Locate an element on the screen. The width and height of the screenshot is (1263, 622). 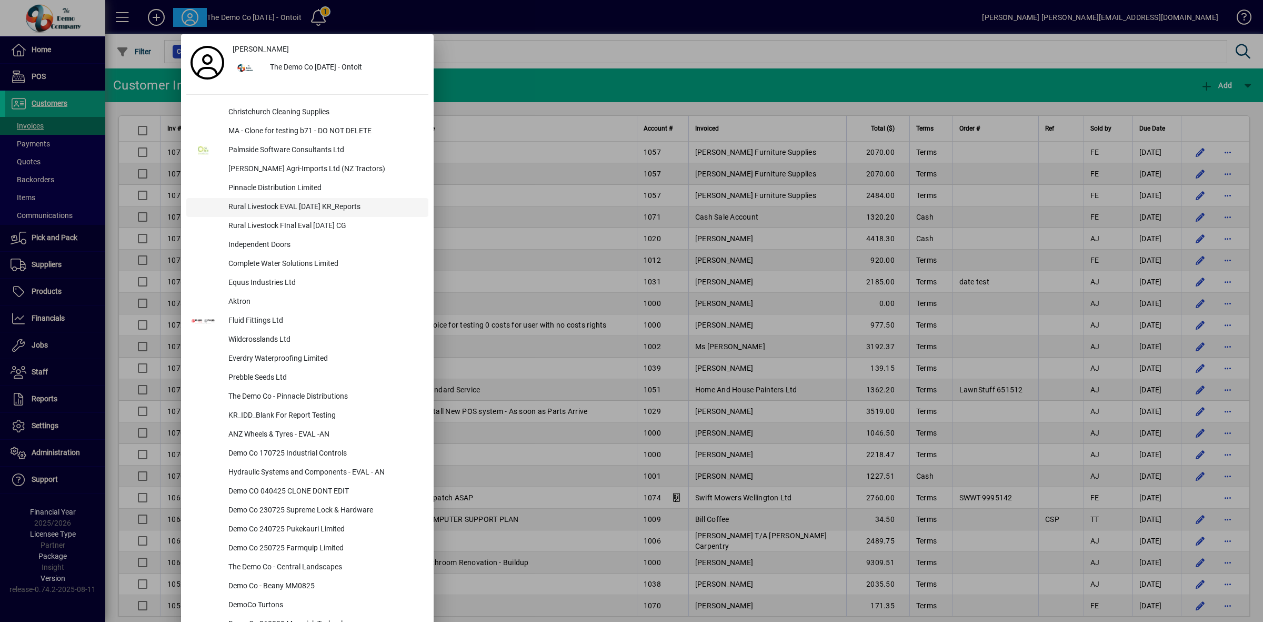
div: Complete Water Solutions Limited is located at coordinates (324, 264).